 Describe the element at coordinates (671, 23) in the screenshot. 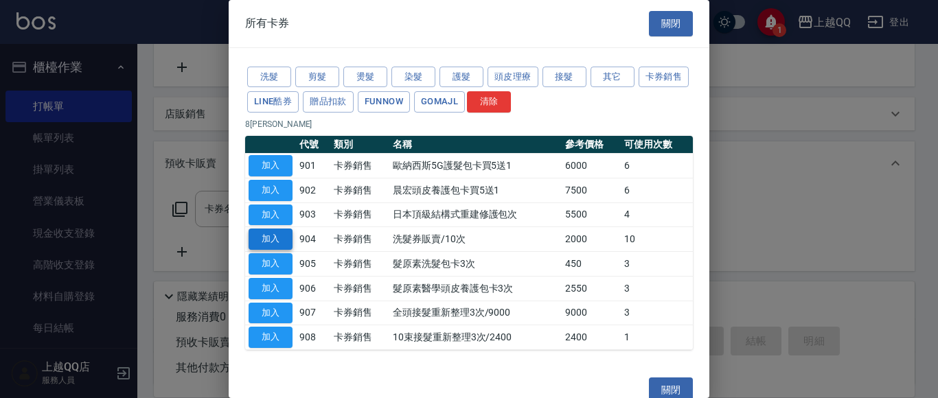

I see `button: 關閉` at that location.